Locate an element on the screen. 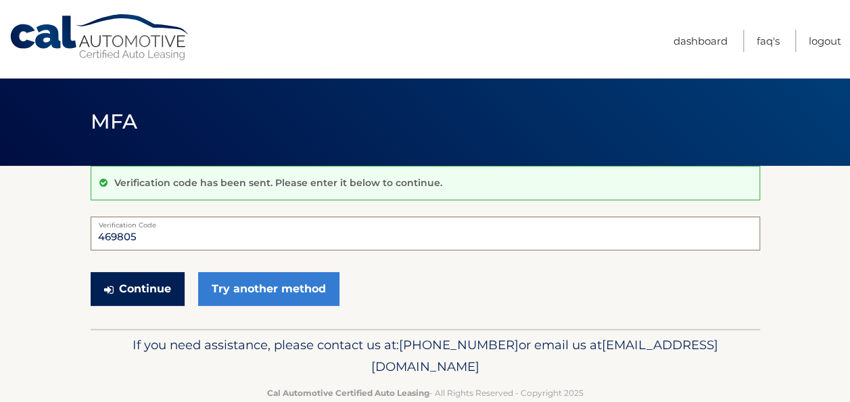  a: Logout is located at coordinates (825, 41).